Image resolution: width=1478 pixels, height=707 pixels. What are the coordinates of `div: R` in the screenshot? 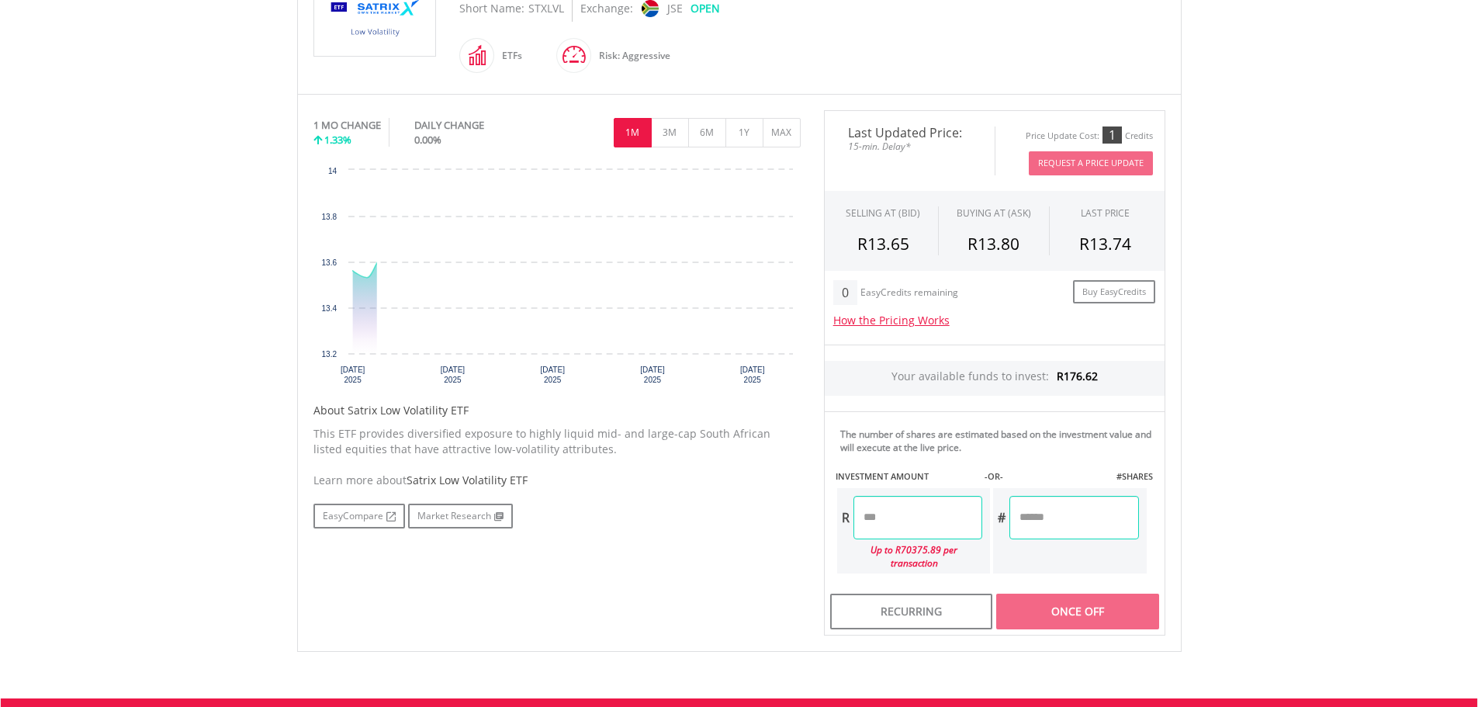 It's located at (845, 517).